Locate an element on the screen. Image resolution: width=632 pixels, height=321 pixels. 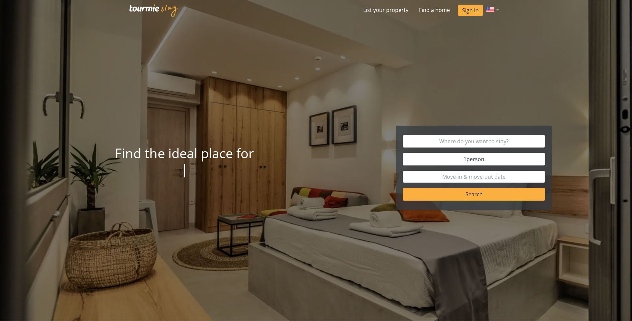
a: Sign in is located at coordinates (470, 10).